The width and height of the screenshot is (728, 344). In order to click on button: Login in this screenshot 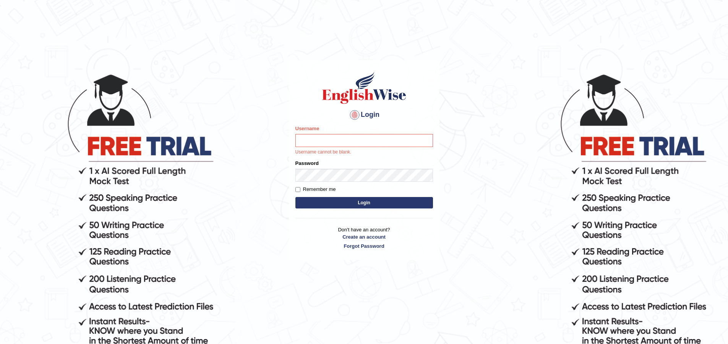, I will do `click(364, 203)`.